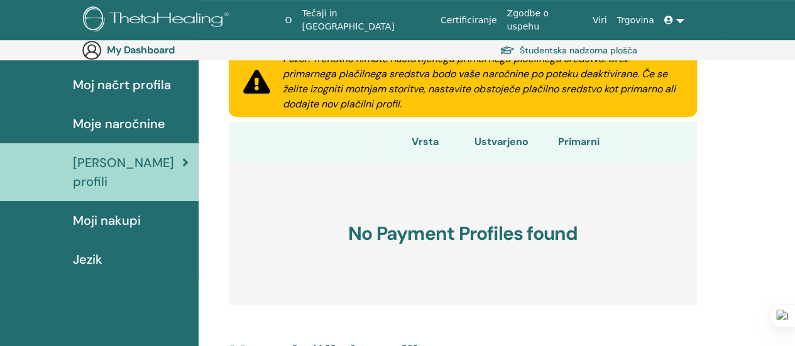 This screenshot has width=795, height=346. I want to click on th: Ustvarjeno, so click(501, 142).